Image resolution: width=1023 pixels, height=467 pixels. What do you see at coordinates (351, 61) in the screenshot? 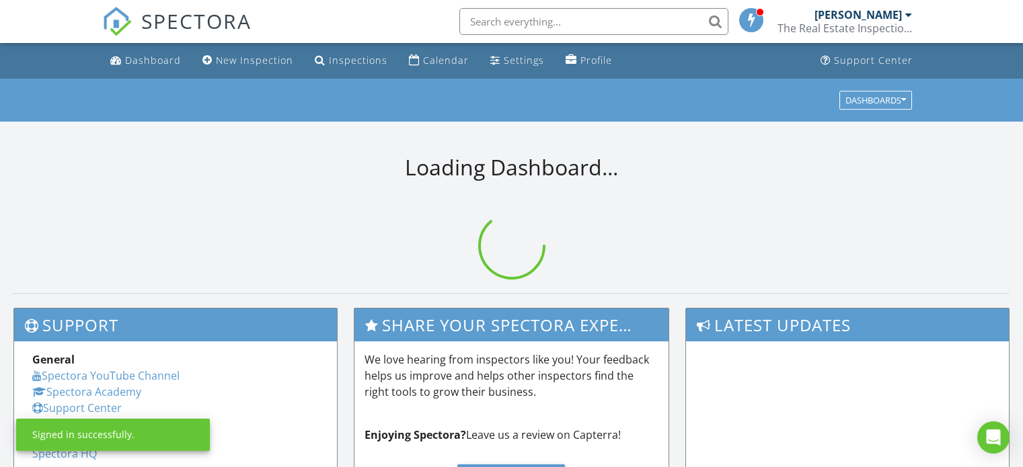
I see `a: Inspections` at bounding box center [351, 61].